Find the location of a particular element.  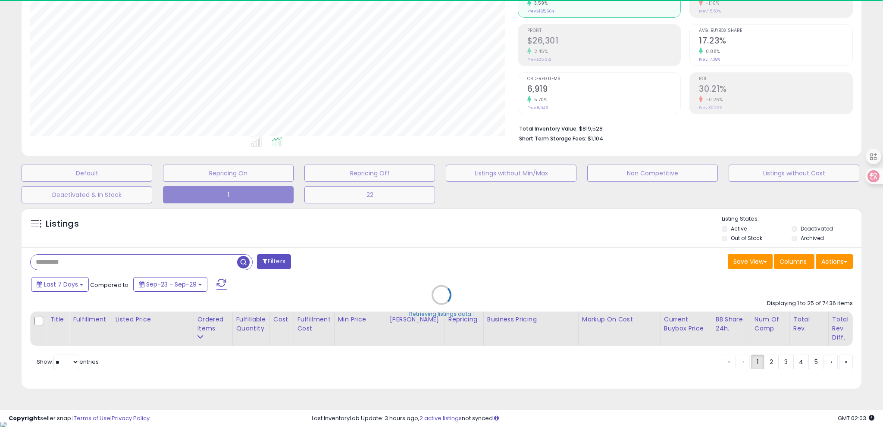

h2: 30.21% is located at coordinates (776, 90).